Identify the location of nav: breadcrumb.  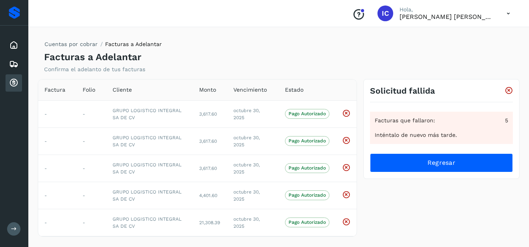
(103, 46).